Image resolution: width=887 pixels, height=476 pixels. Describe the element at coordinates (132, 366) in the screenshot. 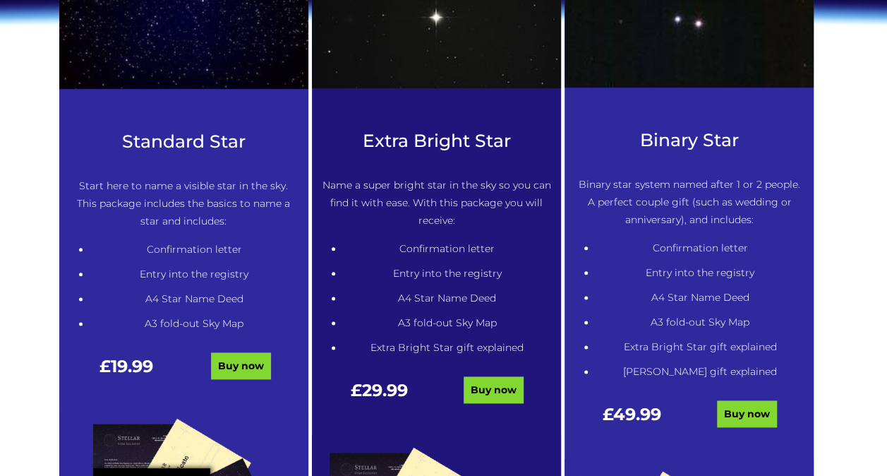

I see `span: 19.99` at that location.